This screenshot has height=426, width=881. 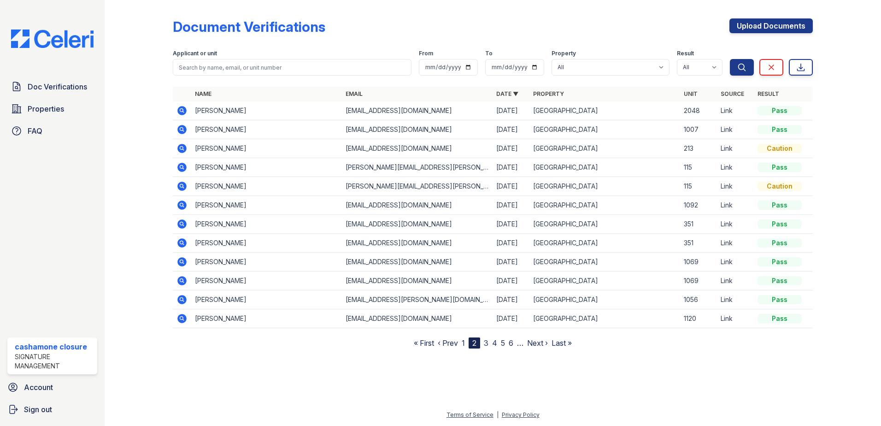 I want to click on div: Document Verifications, so click(x=249, y=27).